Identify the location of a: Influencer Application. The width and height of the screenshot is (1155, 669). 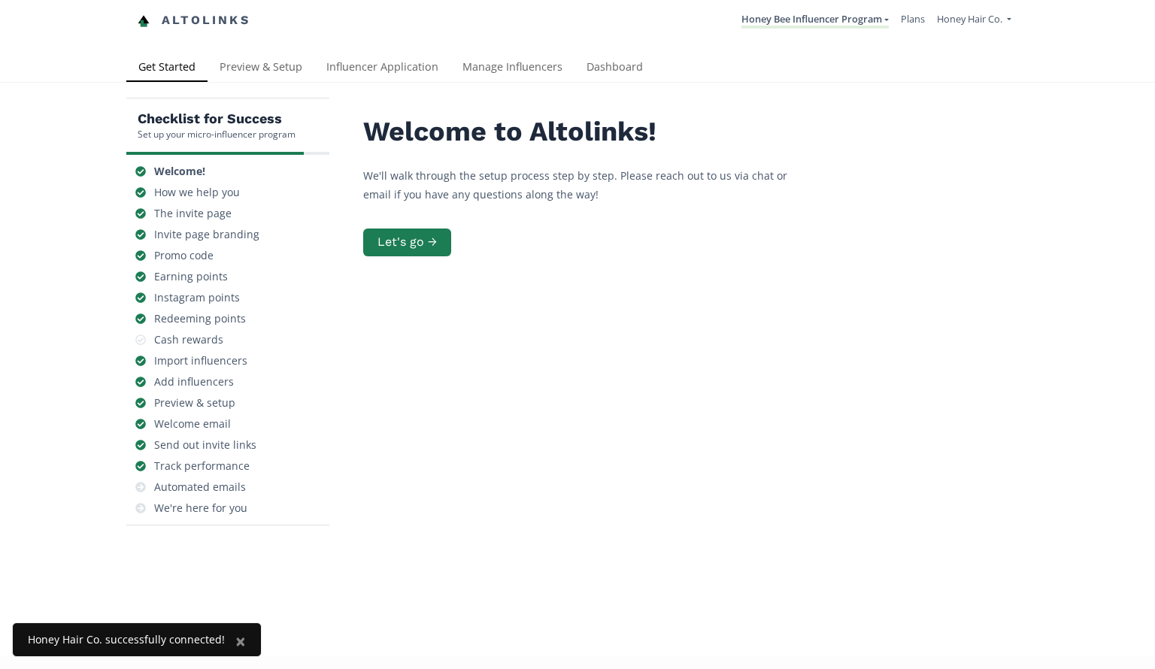
(382, 68).